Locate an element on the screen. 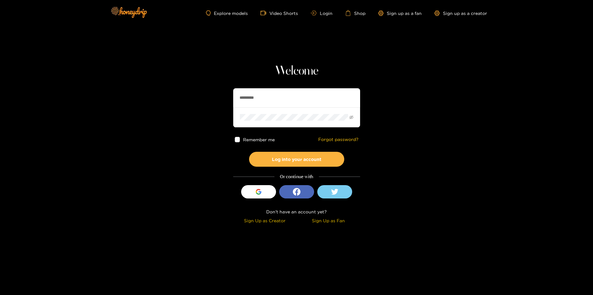  a: Forgot password? is located at coordinates (338, 139).